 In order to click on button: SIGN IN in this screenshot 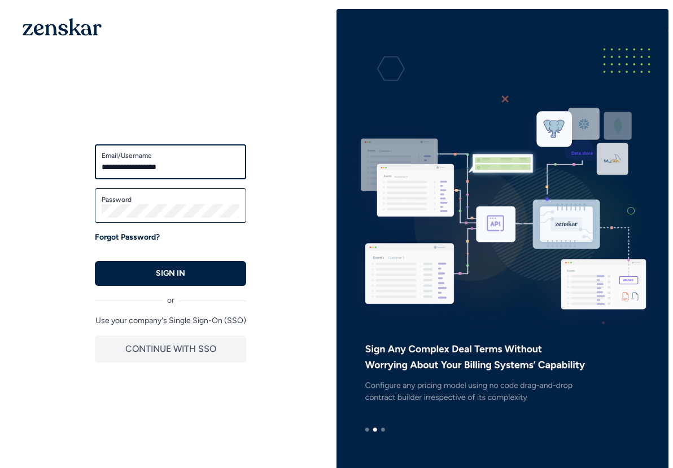, I will do `click(170, 274)`.